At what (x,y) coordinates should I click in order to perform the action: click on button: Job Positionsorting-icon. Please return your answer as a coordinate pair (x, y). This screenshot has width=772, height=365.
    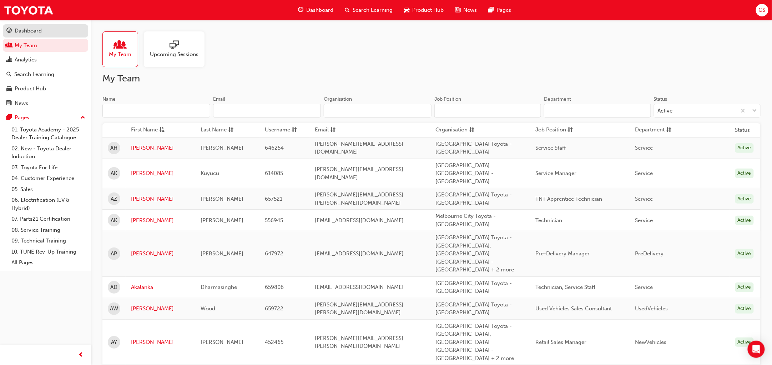
    Looking at the image, I should click on (555, 130).